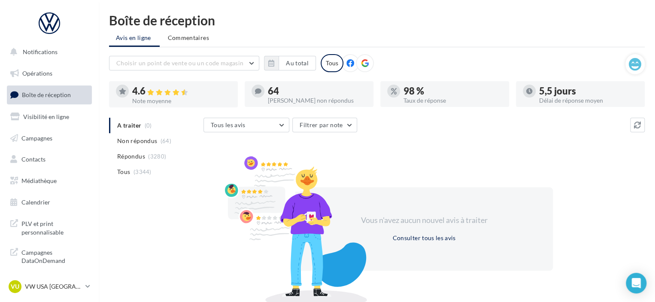  Describe the element at coordinates (124, 172) in the screenshot. I see `span: Tous` at that location.